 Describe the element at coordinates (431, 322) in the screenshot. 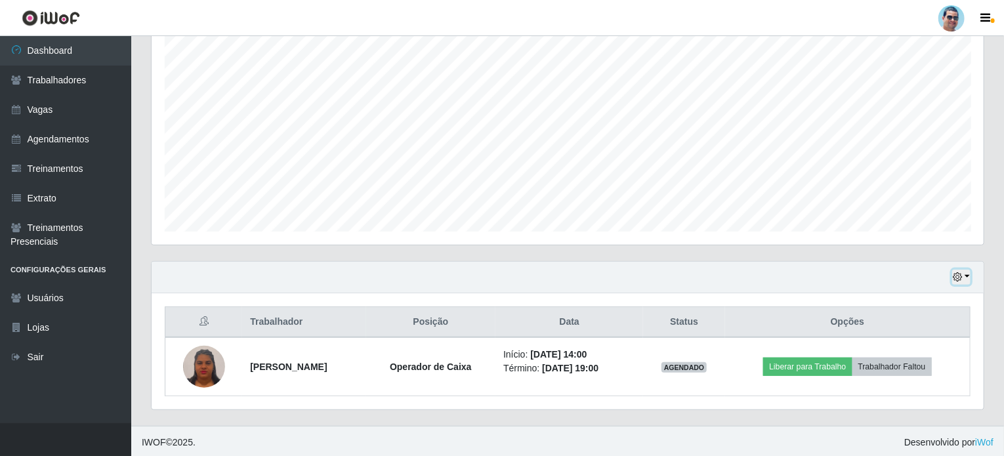

I see `th: Posição` at that location.